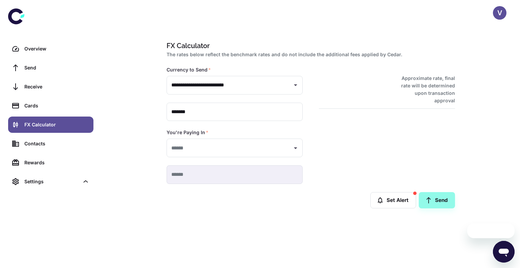 The height and width of the screenshot is (268, 520). I want to click on a: Contacts, so click(51, 143).